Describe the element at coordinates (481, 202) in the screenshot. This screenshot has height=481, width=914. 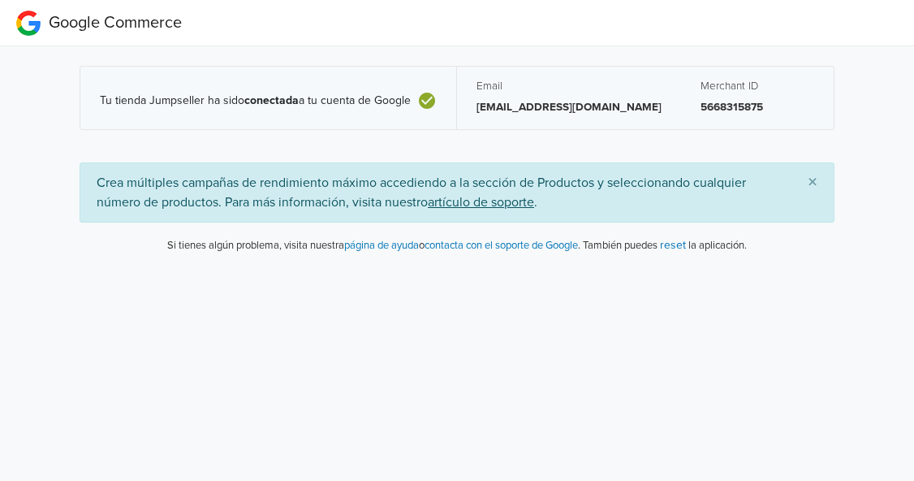
I see `u: artículo de soporte` at that location.